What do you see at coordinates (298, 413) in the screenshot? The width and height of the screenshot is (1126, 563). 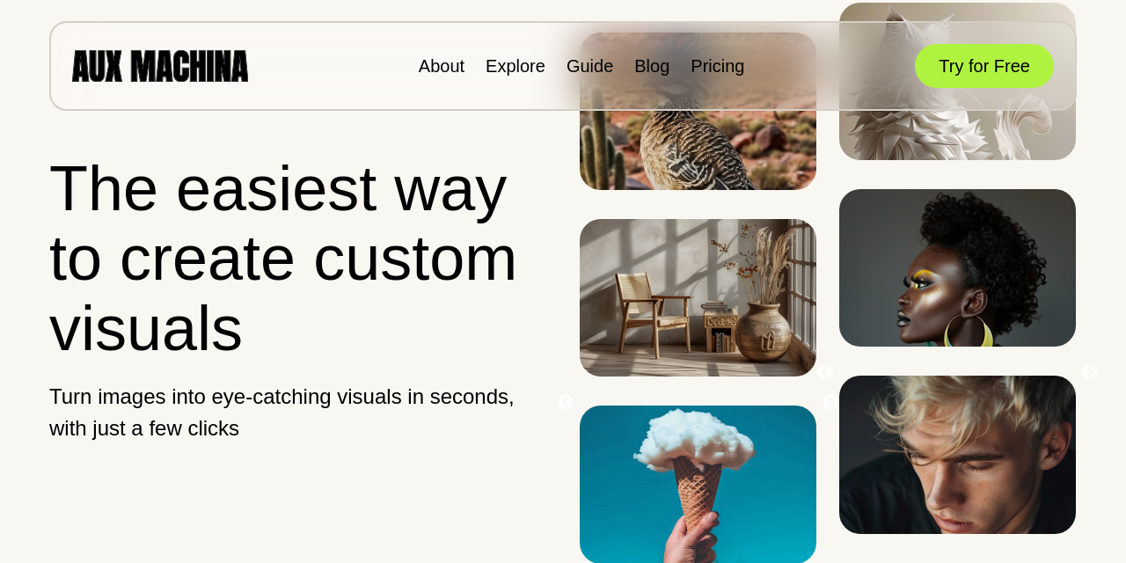 I see `p: Turn images into eye-catching visuals in seconds, with just a few clicks` at bounding box center [298, 413].